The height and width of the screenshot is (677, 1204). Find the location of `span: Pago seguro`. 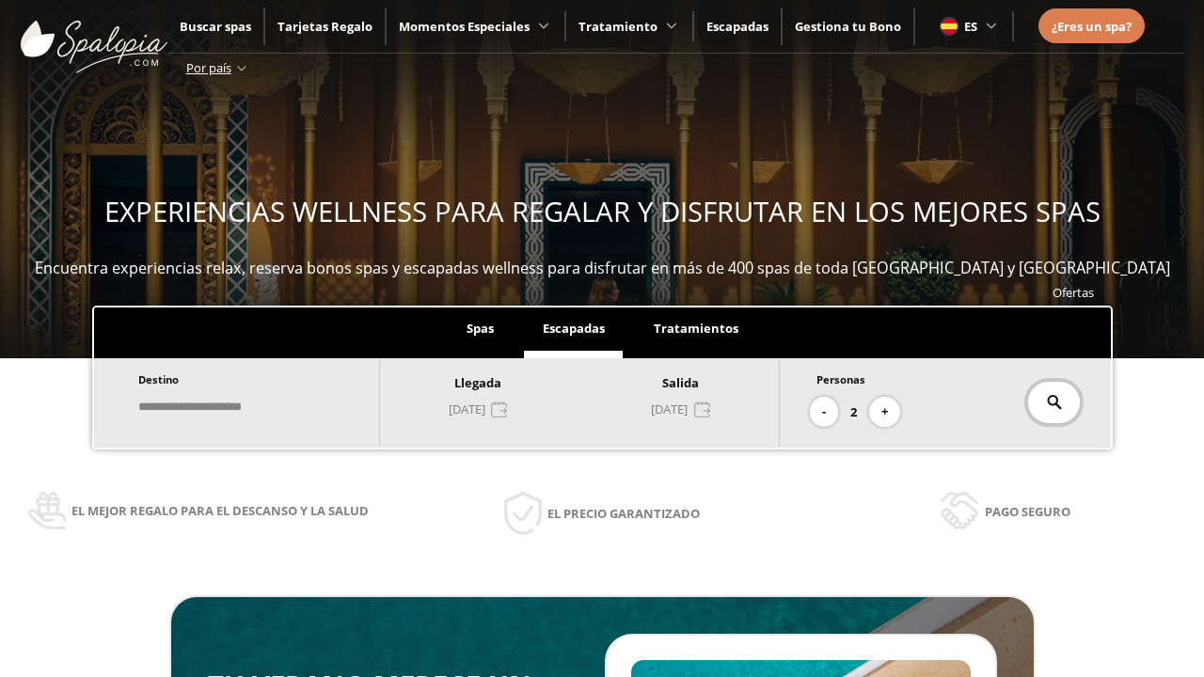

span: Pago seguro is located at coordinates (1027, 511).